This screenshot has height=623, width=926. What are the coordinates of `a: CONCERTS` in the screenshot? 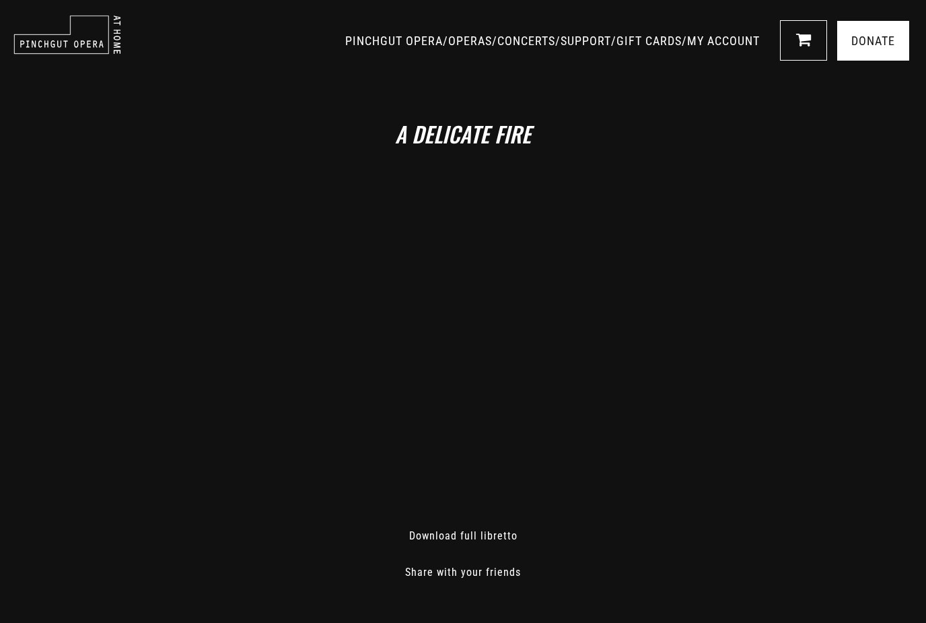 It's located at (526, 40).